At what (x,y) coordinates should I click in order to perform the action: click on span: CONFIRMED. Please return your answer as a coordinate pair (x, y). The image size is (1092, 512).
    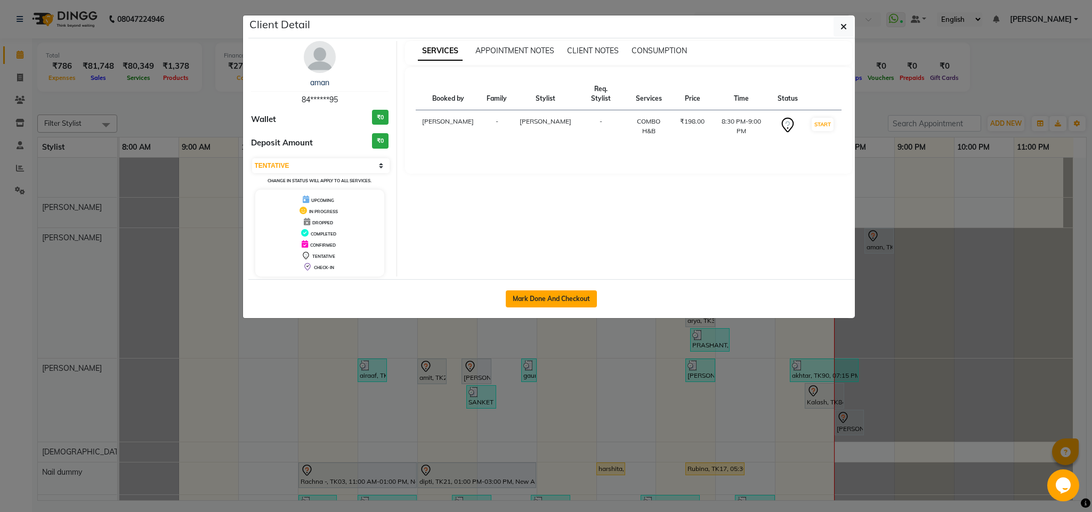
    Looking at the image, I should click on (323, 245).